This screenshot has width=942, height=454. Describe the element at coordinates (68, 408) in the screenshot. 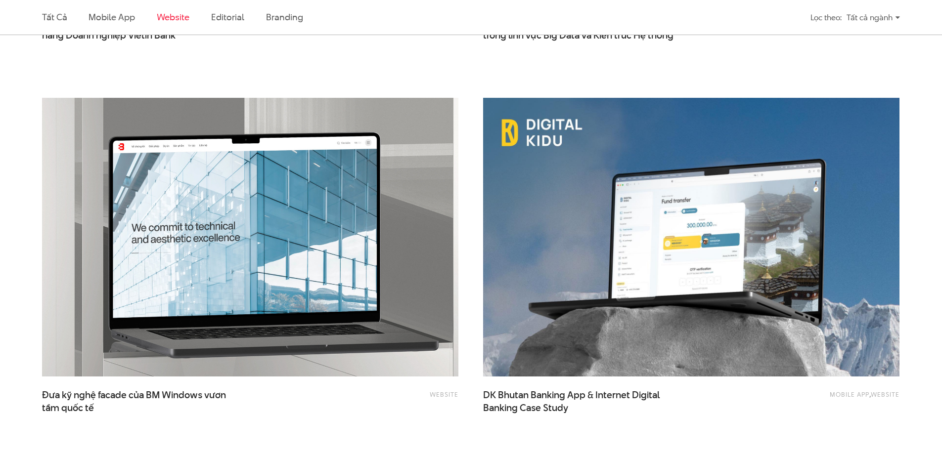

I see `span: tầm quốc tế` at that location.